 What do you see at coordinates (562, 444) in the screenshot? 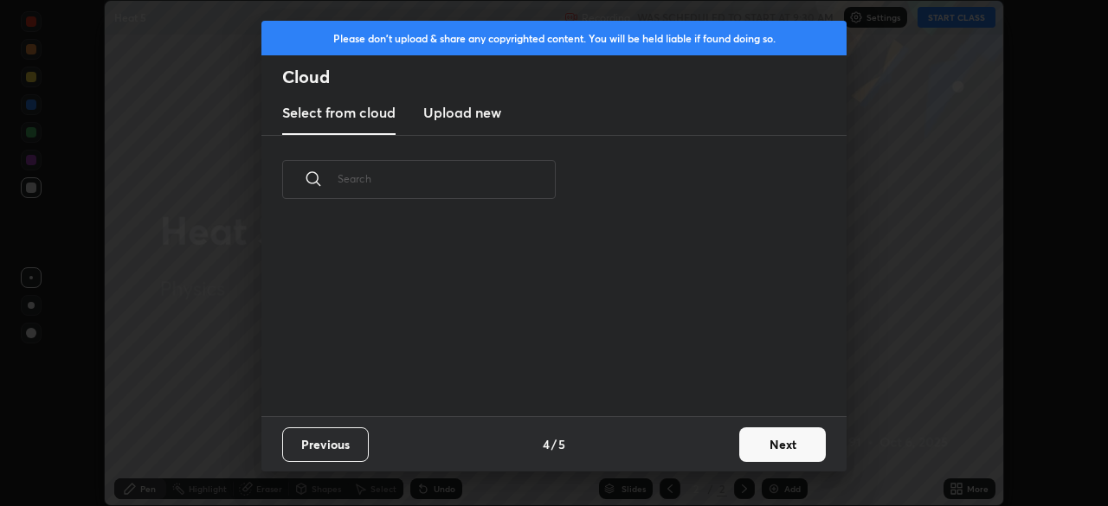
I see `h4: 5` at bounding box center [562, 444].